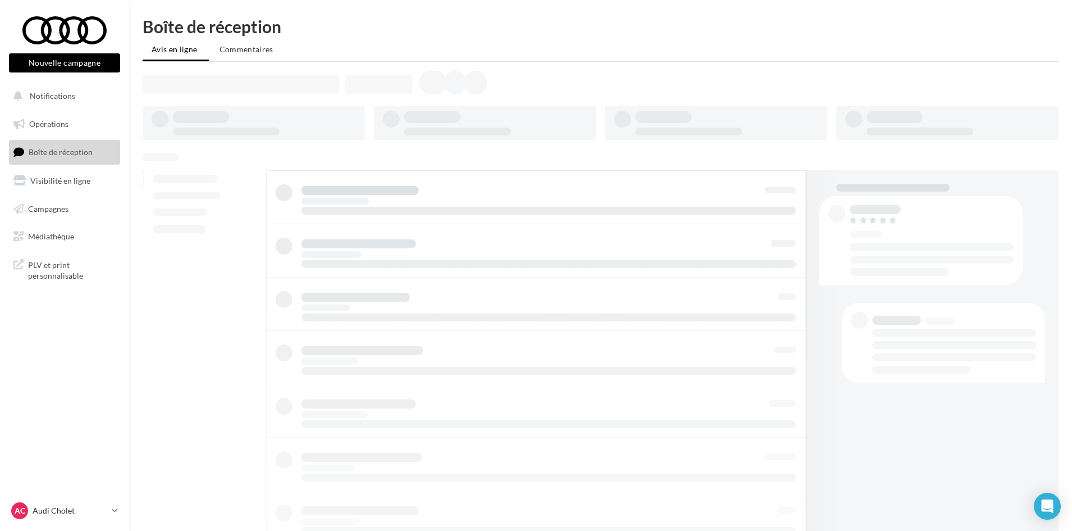  What do you see at coordinates (65, 510) in the screenshot?
I see `a: AC Audi Cholet` at bounding box center [65, 510].